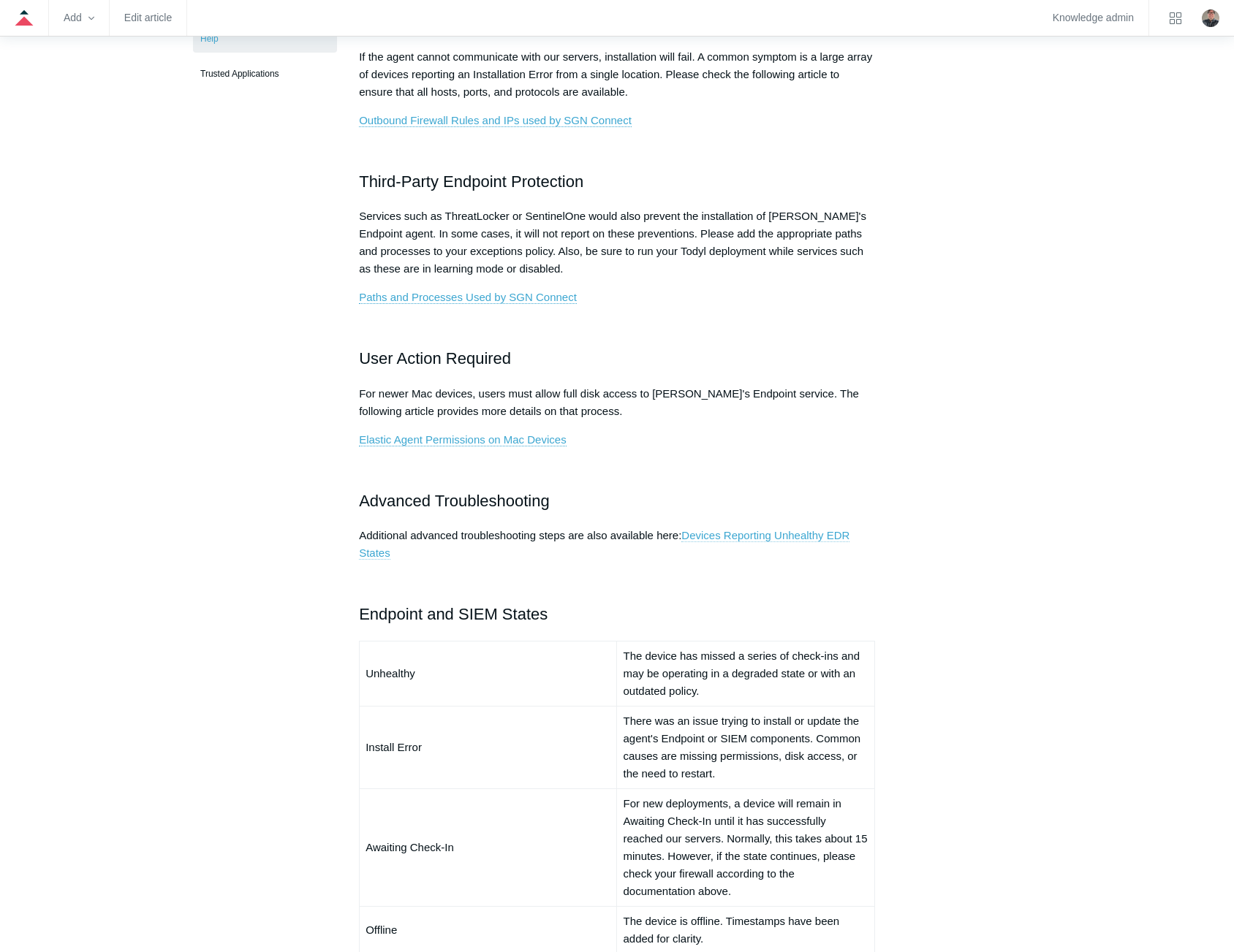 The height and width of the screenshot is (952, 1234). Describe the element at coordinates (746, 673) in the screenshot. I see `td: The device has missed a series of check-ins and may be operating in a degraded state or with an o...` at that location.